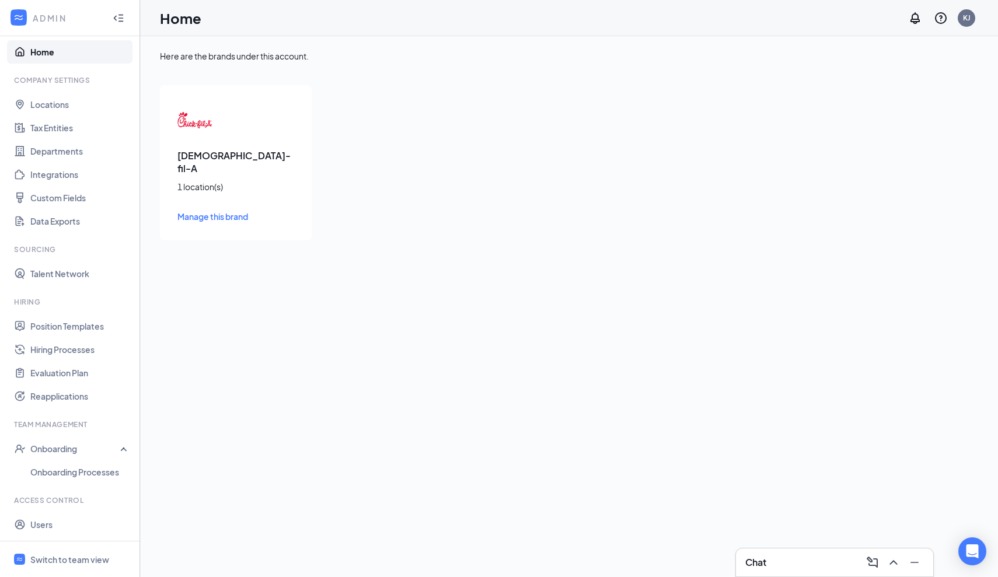 The image size is (998, 577). What do you see at coordinates (915, 18) in the screenshot?
I see `svg: Notifications` at bounding box center [915, 18].